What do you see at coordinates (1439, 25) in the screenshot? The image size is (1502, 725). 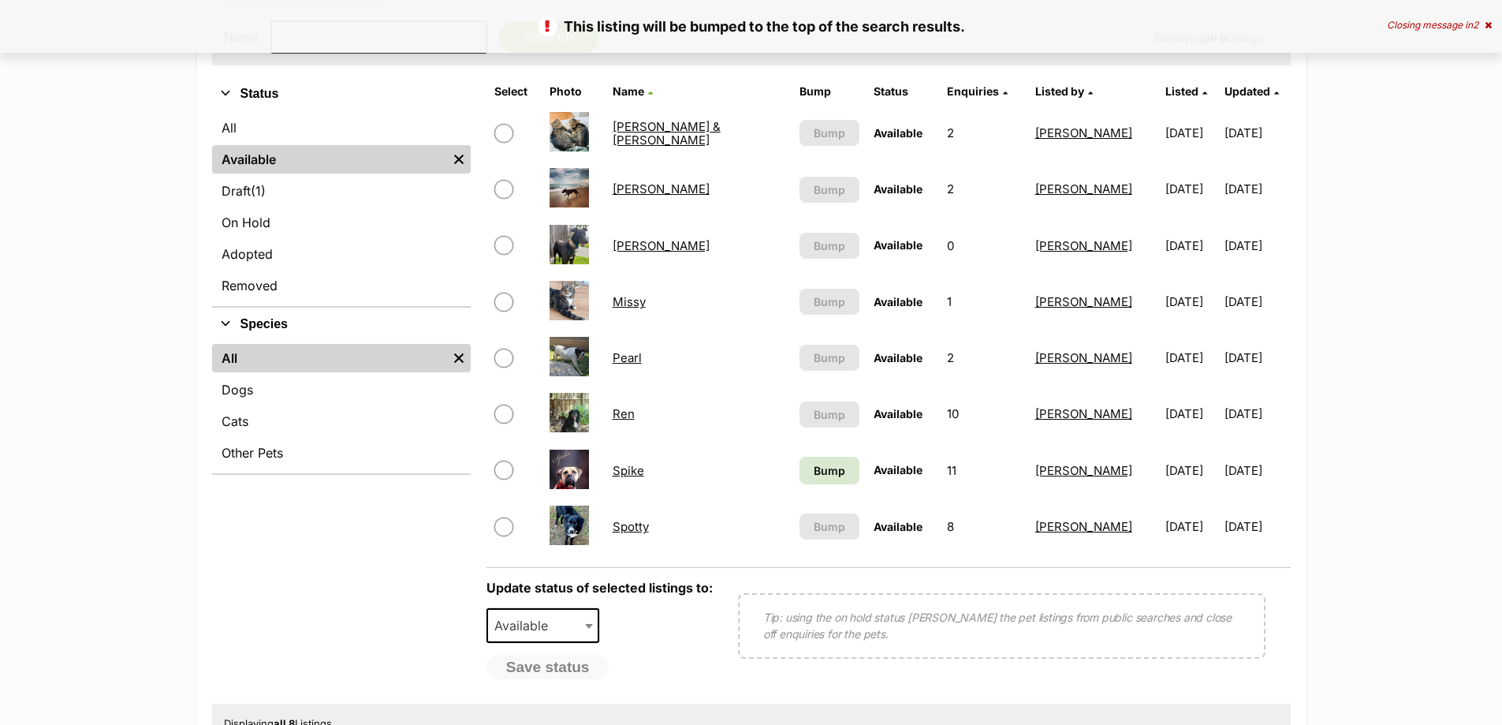 I see `div: Closing message in` at bounding box center [1439, 25].